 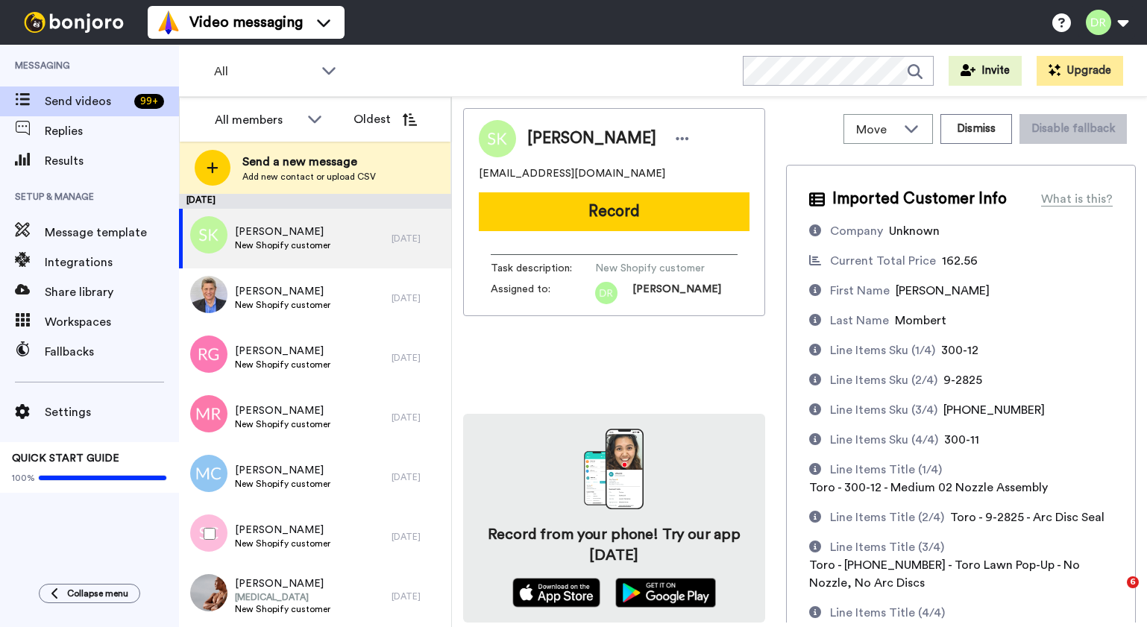 I want to click on div: Line Items Sku (2/4), so click(x=884, y=380).